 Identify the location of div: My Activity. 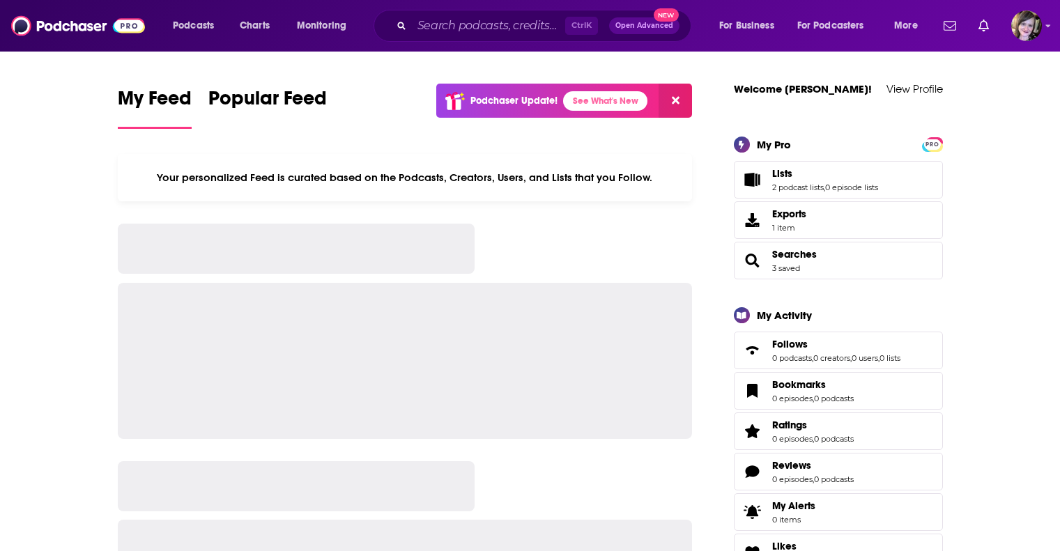
(784, 315).